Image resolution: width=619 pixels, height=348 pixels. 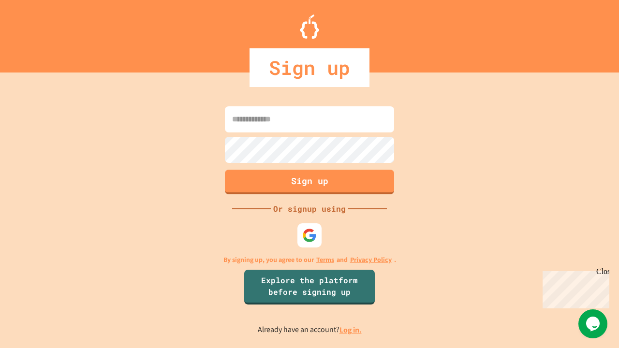 I want to click on p: By signing up, you agree to our and ., so click(x=310, y=260).